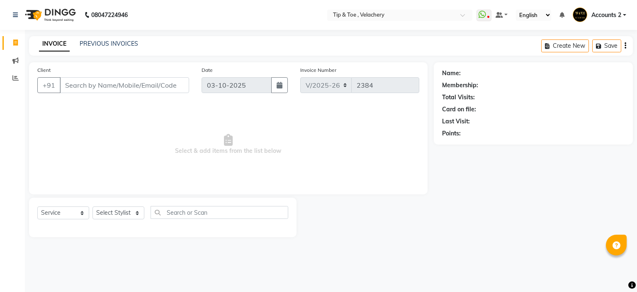 This screenshot has width=637, height=292. I want to click on input: Search by Name/Mobile/Email/Code, so click(124, 85).